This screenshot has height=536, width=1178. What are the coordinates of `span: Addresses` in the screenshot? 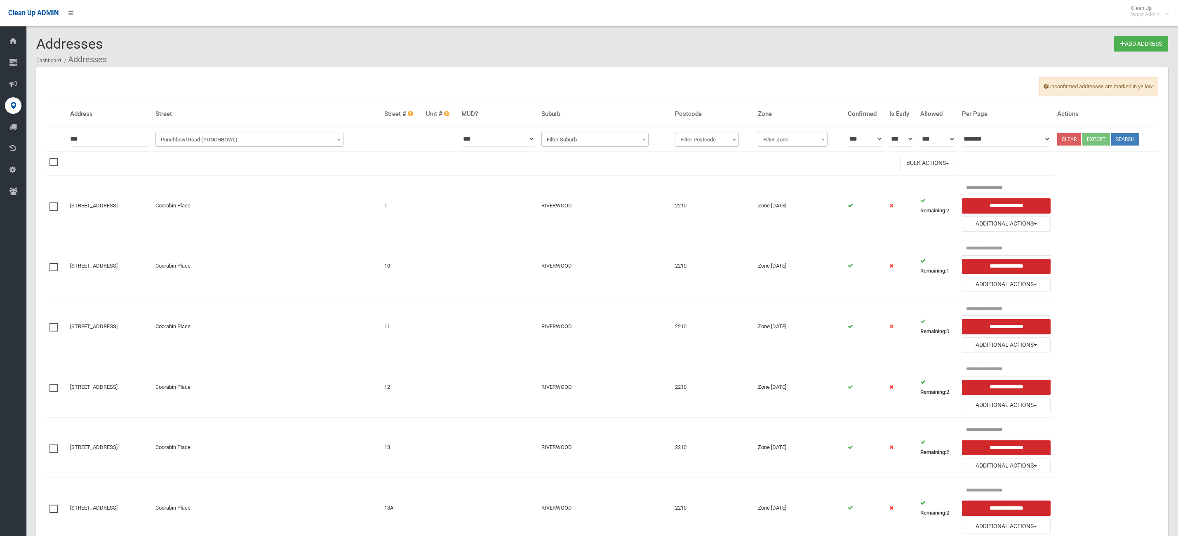 It's located at (70, 44).